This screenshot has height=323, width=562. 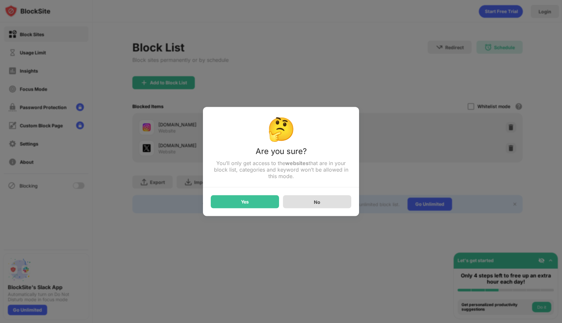 What do you see at coordinates (297, 163) in the screenshot?
I see `strong: websites` at bounding box center [297, 163].